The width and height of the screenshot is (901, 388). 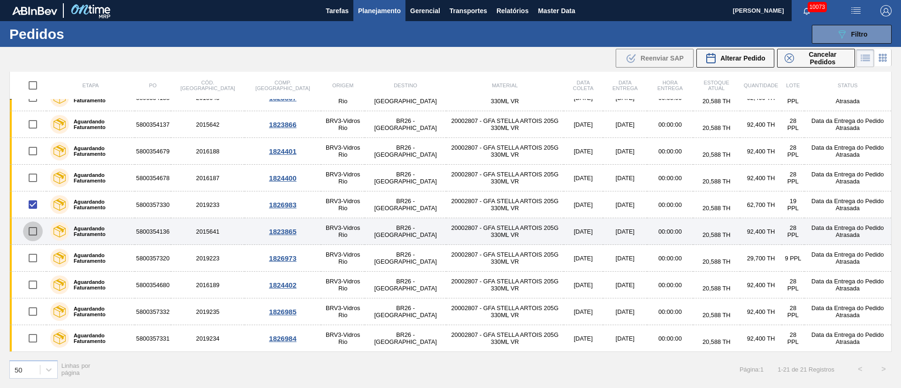 I want to click on img: Logout, so click(x=886, y=11).